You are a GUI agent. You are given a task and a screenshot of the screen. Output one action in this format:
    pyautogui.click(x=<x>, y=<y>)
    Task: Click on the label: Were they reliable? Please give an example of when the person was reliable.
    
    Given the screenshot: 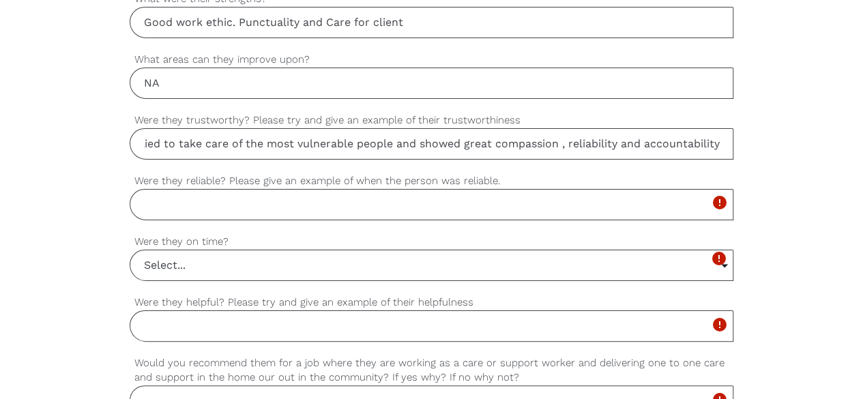 What is the action you would take?
    pyautogui.click(x=432, y=181)
    